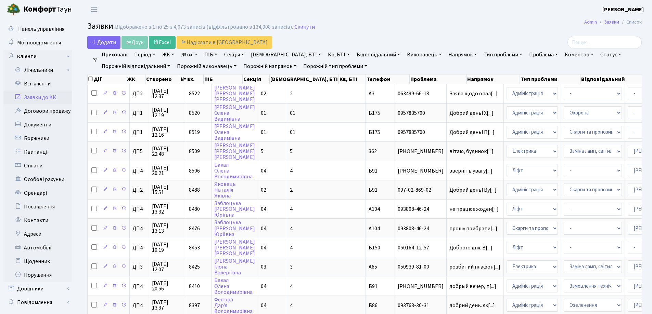  Describe the element at coordinates (163, 79) in the screenshot. I see `th: Створено` at that location.